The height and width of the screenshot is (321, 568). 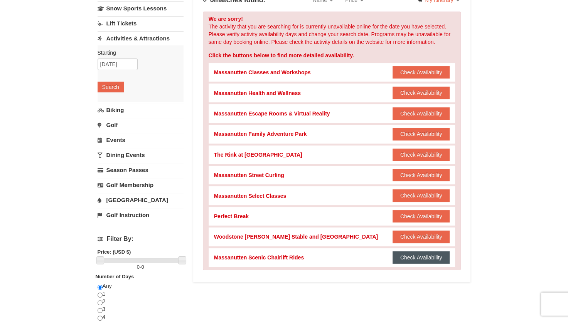 I want to click on button: Search, so click(x=111, y=87).